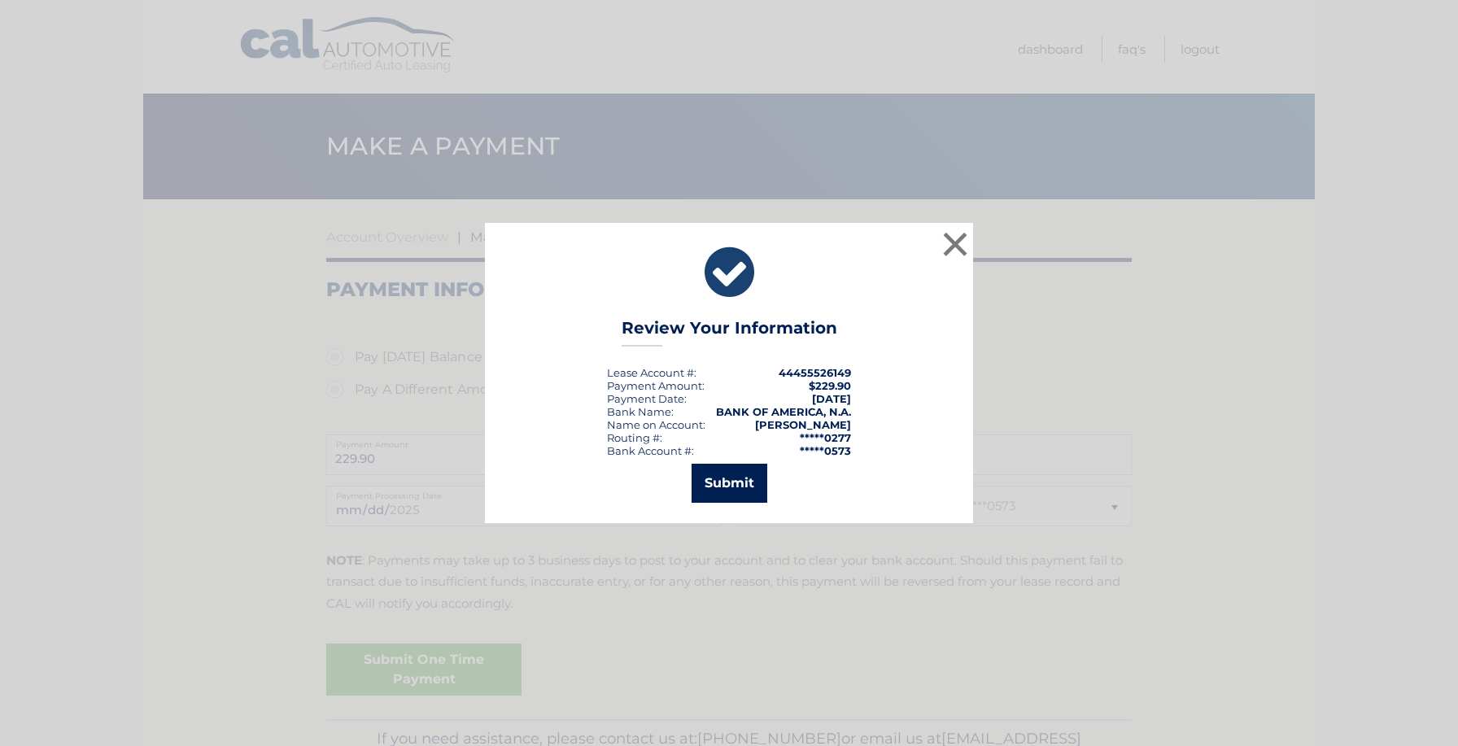 The width and height of the screenshot is (1458, 746). Describe the element at coordinates (830, 386) in the screenshot. I see `span: $229.90` at that location.